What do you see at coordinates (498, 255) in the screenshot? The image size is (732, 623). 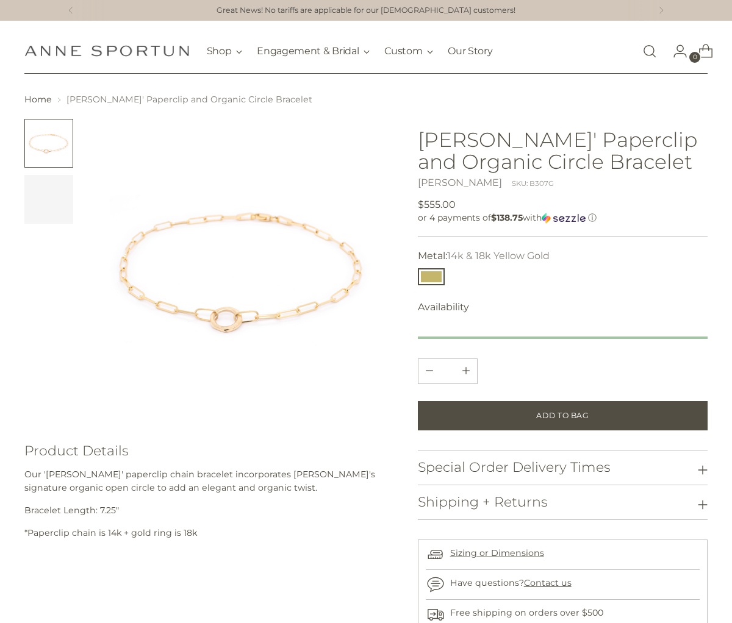 I see `span: 14k & 18k Yellow Gold` at bounding box center [498, 255].